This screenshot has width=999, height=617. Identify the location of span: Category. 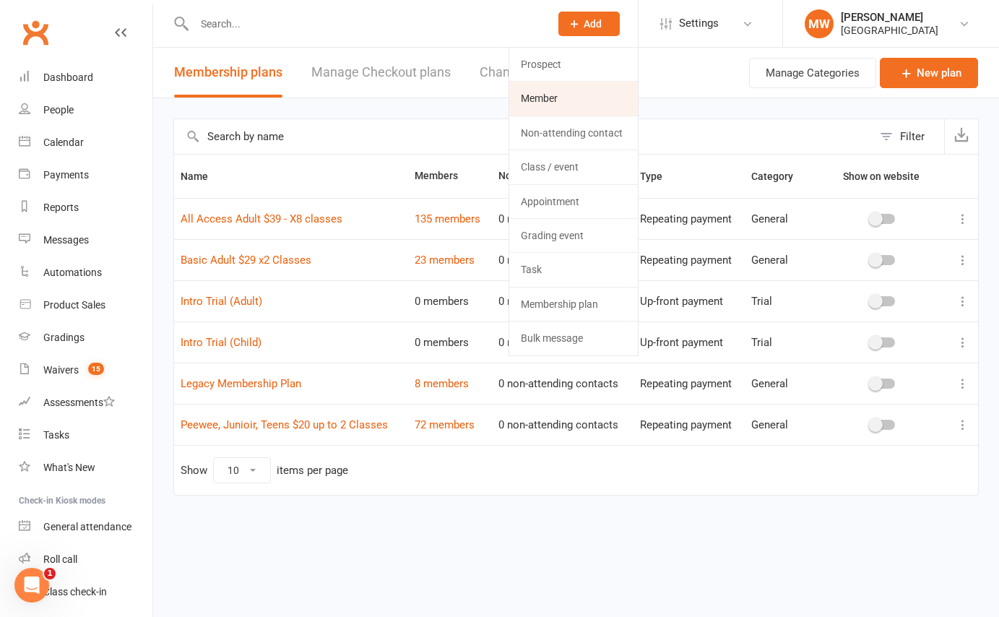
(780, 176).